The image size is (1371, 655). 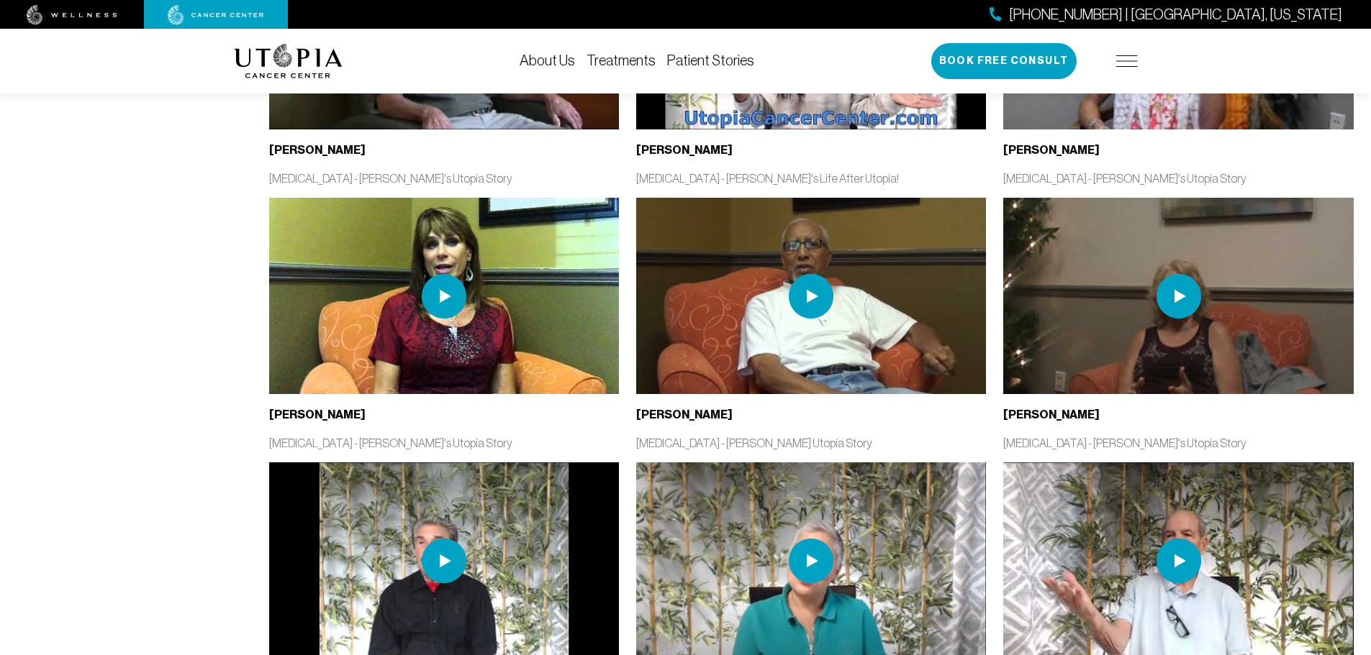 What do you see at coordinates (621, 60) in the screenshot?
I see `a: Treatments` at bounding box center [621, 60].